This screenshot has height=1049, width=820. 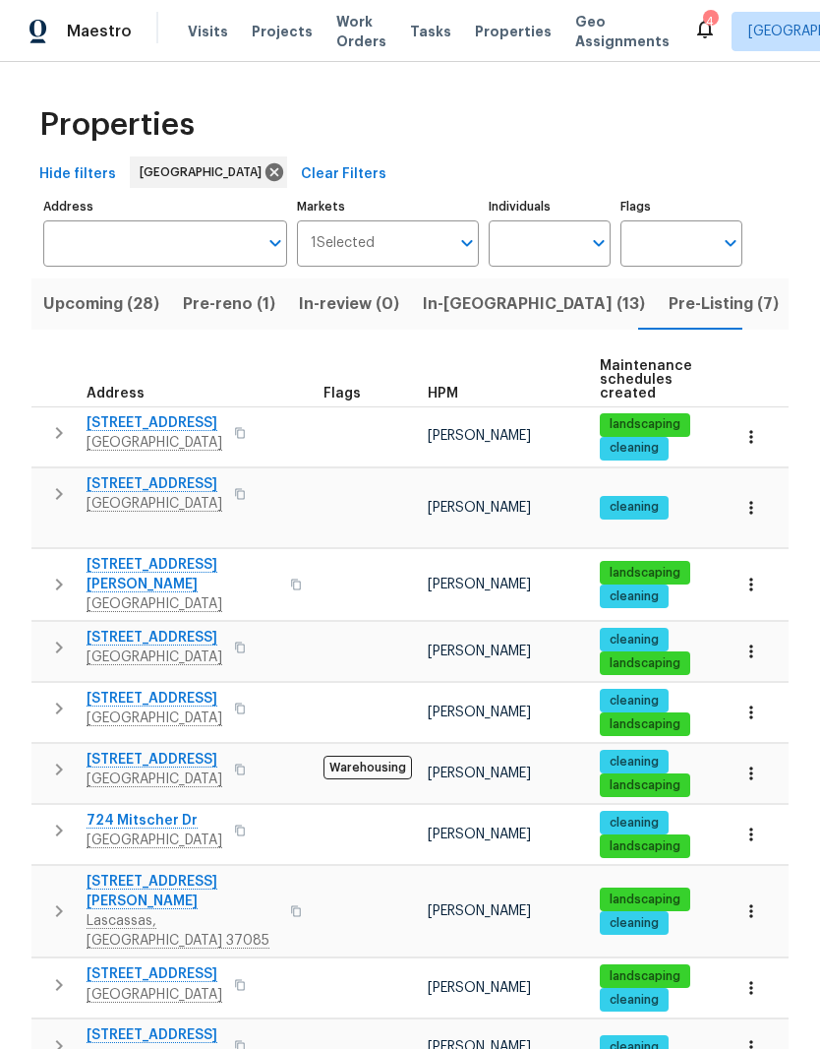 I want to click on span: Flags, so click(x=342, y=393).